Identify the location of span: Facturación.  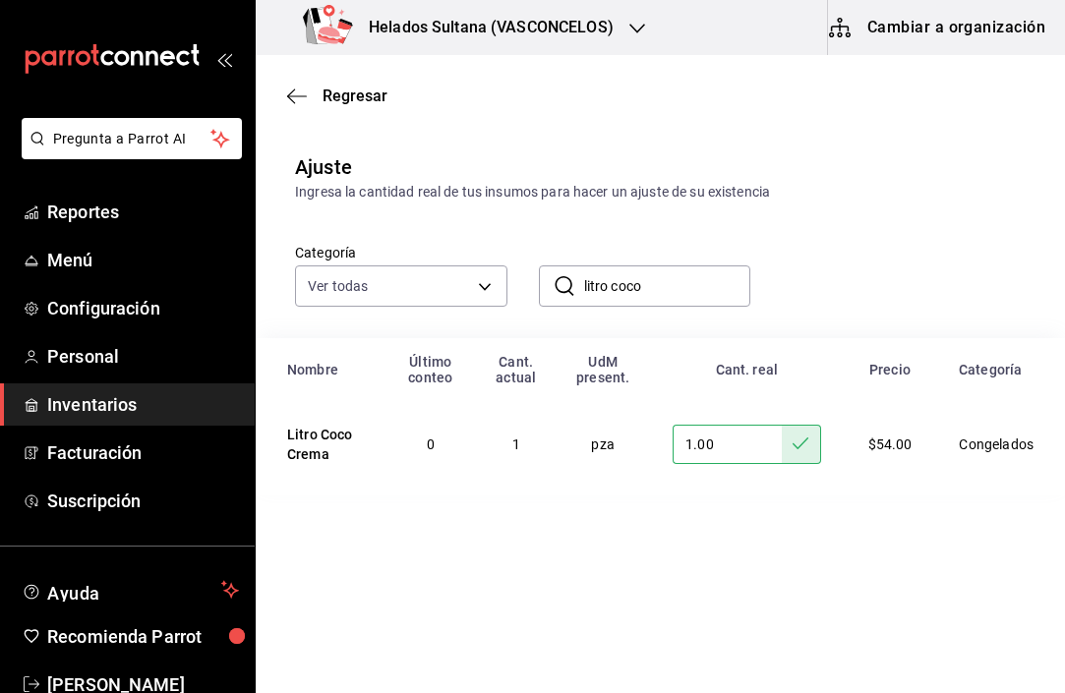
(143, 452).